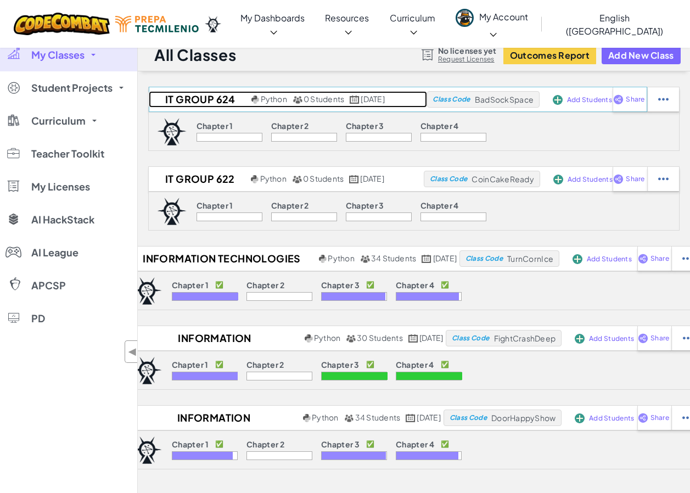  What do you see at coordinates (347, 18) in the screenshot?
I see `span: Resources` at bounding box center [347, 18].